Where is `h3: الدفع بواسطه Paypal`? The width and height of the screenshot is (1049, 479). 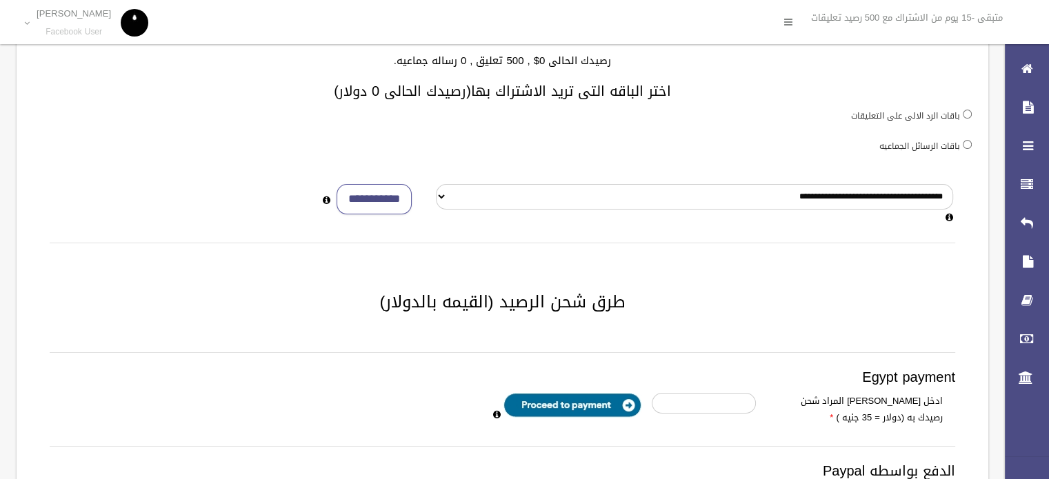 h3: الدفع بواسطه Paypal is located at coordinates (502, 471).